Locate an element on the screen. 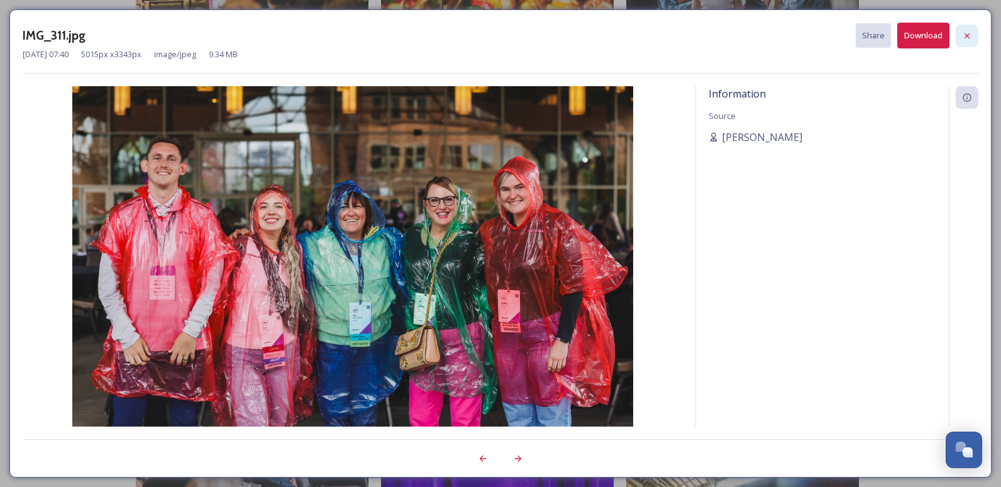 Image resolution: width=1001 pixels, height=487 pixels. span: 5015 px x 3343 px is located at coordinates (111, 54).